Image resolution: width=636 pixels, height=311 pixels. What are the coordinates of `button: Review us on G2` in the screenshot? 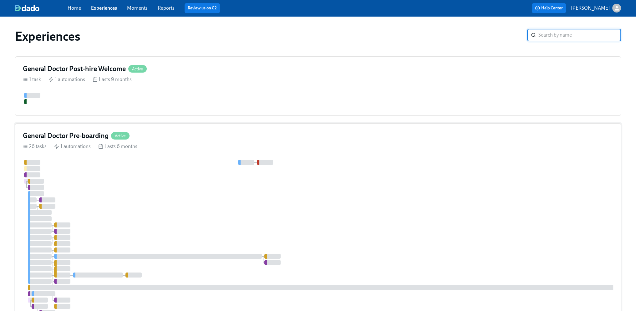 It's located at (202, 8).